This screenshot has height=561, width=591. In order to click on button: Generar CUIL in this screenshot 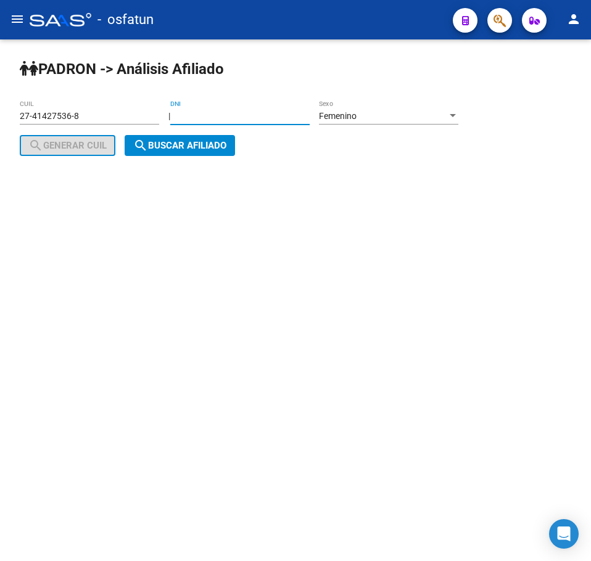, I will do `click(67, 146)`.